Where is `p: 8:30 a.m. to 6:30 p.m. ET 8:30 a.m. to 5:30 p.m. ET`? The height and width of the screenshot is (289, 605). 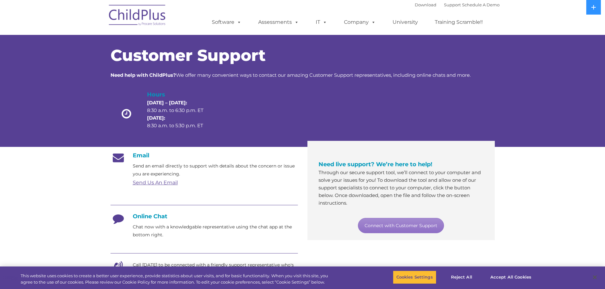 p: 8:30 a.m. to 6:30 p.m. ET 8:30 a.m. to 5:30 p.m. ET is located at coordinates (181, 114).